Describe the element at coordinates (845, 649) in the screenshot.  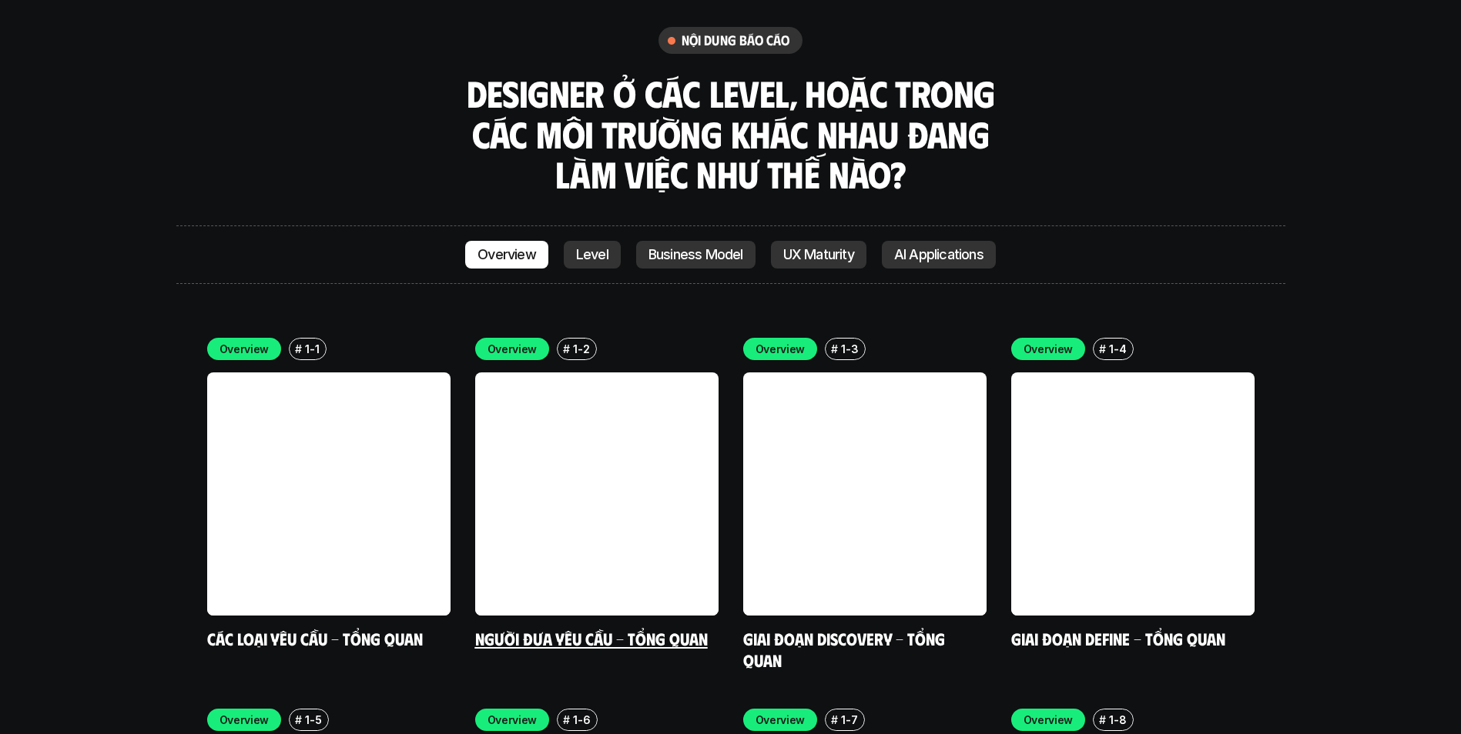
I see `a: Giai đoạn Discovery - Tổng quan` at that location.